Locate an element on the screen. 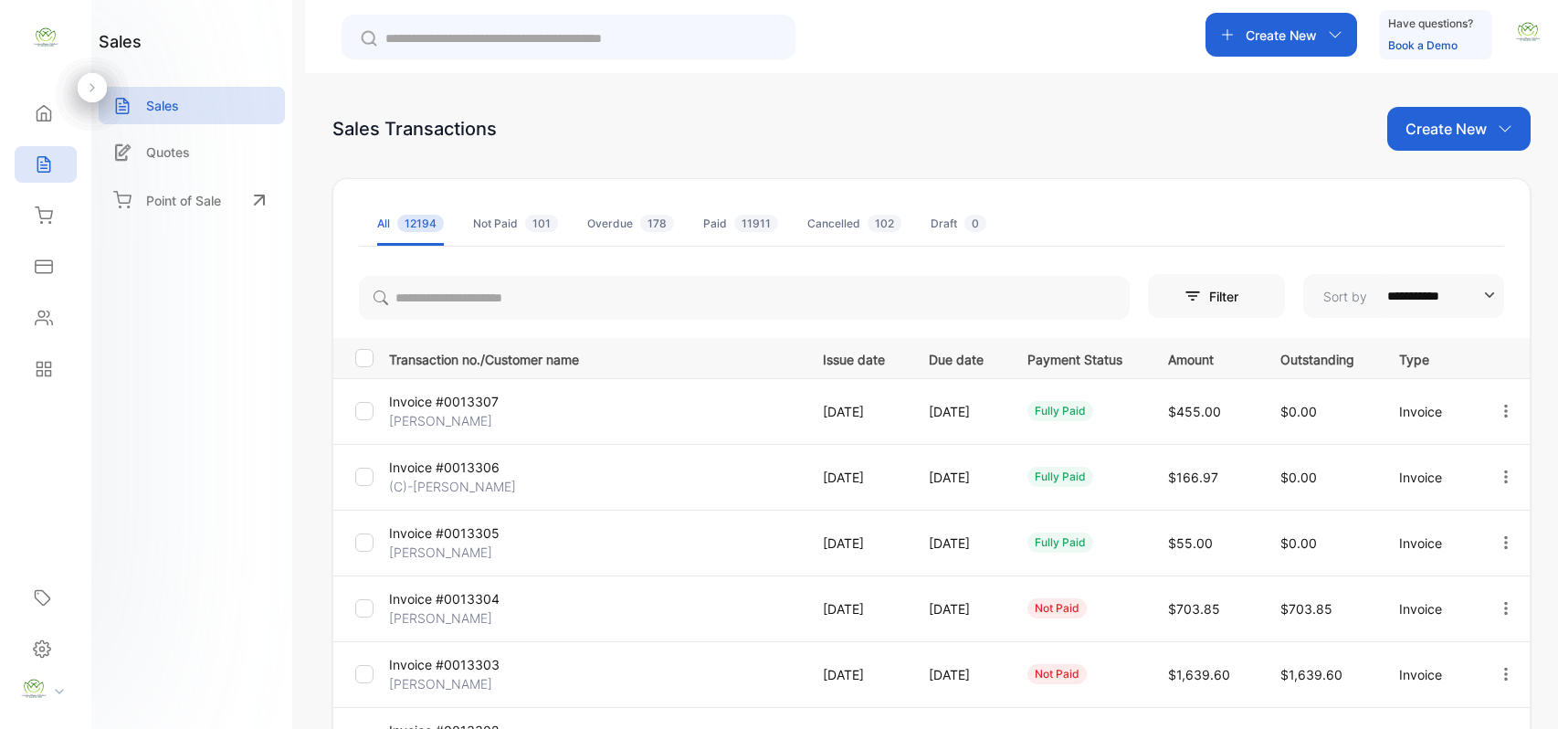 This screenshot has width=1558, height=729. div: Cancelled is located at coordinates (854, 224).